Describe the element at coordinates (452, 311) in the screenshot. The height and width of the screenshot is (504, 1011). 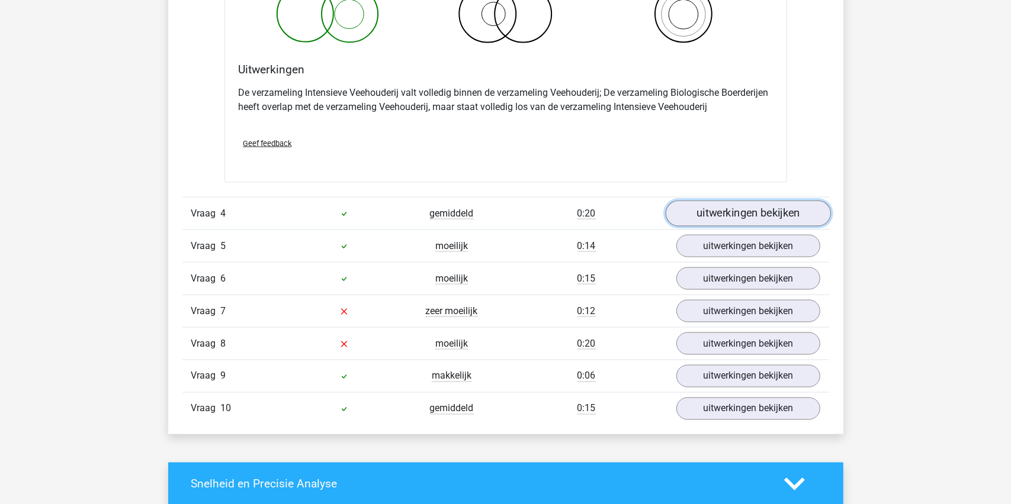
I see `span: zeer moeilijk` at that location.